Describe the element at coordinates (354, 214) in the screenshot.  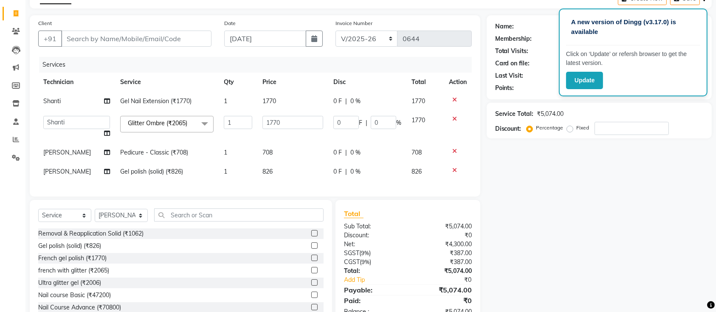
I see `span: Total` at that location.